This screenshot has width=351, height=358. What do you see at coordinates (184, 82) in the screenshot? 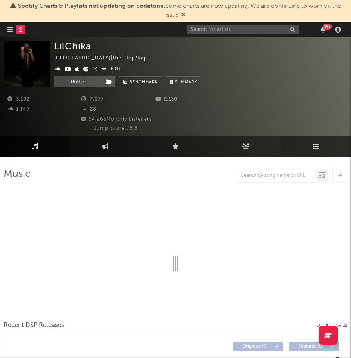
I see `button: Summary` at bounding box center [184, 82].